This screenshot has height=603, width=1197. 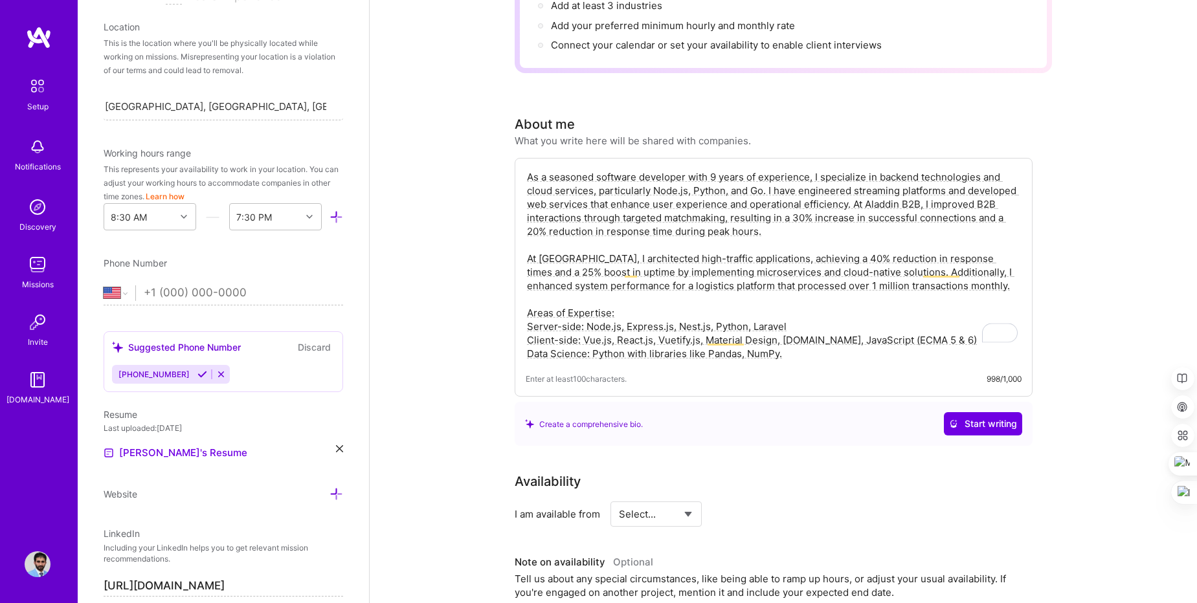 What do you see at coordinates (254, 217) in the screenshot?
I see `div: 7:30 PM` at bounding box center [254, 217].